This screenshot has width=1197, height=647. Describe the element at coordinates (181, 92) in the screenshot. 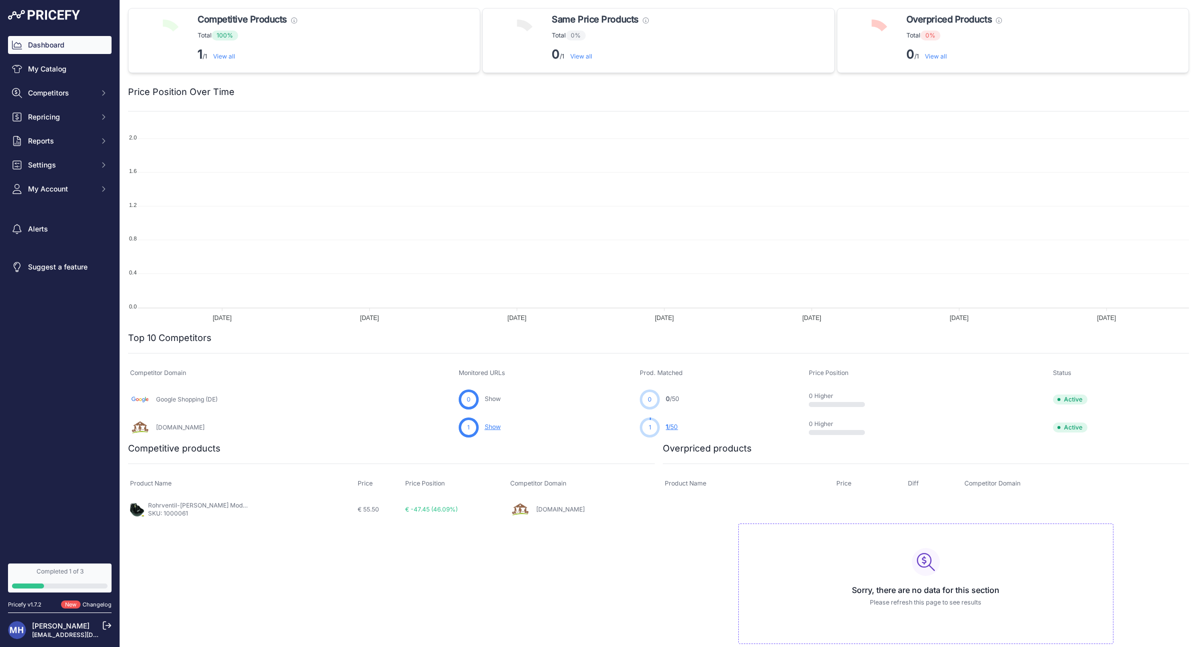

I see `h2: Price Position Over Time` at that location.